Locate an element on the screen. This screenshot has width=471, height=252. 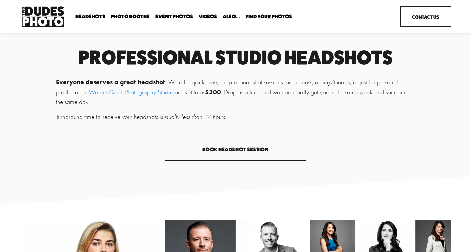
a: Book Headshot Session is located at coordinates (235, 150).